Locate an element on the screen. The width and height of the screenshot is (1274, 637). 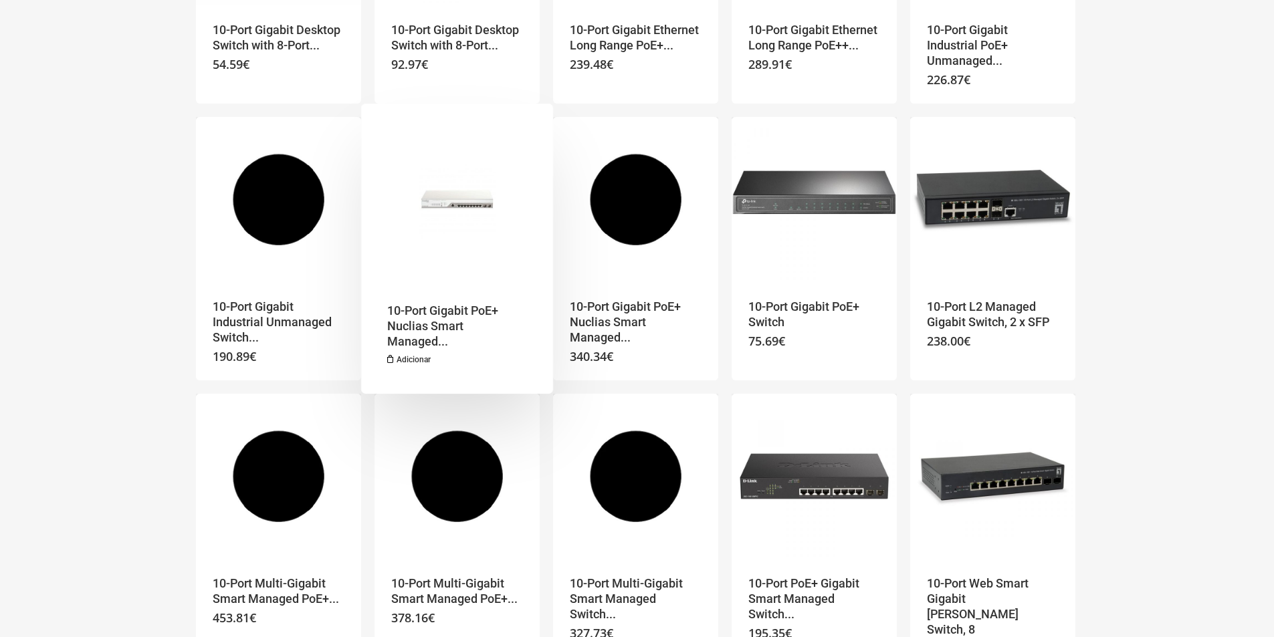
a: 10-Port PoE+ Gigabit Smart Managed Switch... is located at coordinates (814, 599).